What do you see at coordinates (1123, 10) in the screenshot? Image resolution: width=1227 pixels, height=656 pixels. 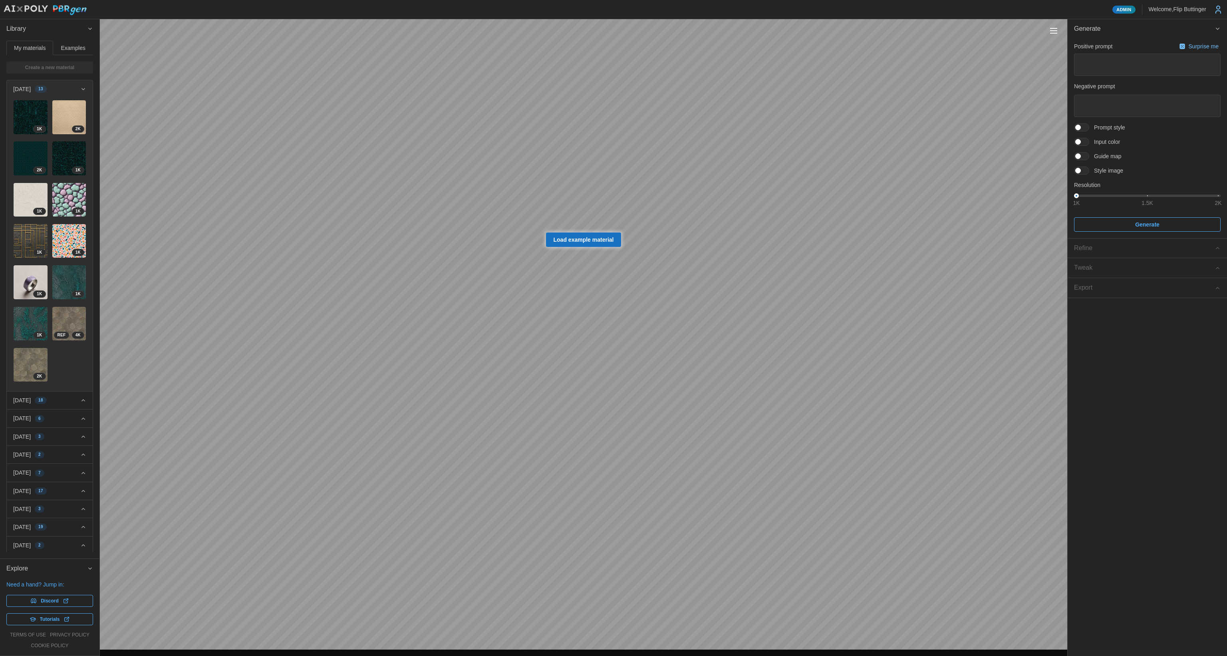 I see `span: Admin` at bounding box center [1123, 10].